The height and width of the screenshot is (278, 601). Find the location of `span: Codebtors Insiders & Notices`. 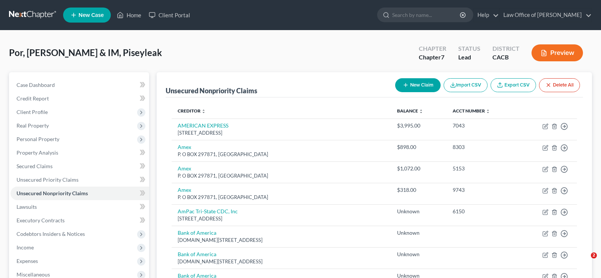

span: Codebtors Insiders & Notices is located at coordinates (51, 233).